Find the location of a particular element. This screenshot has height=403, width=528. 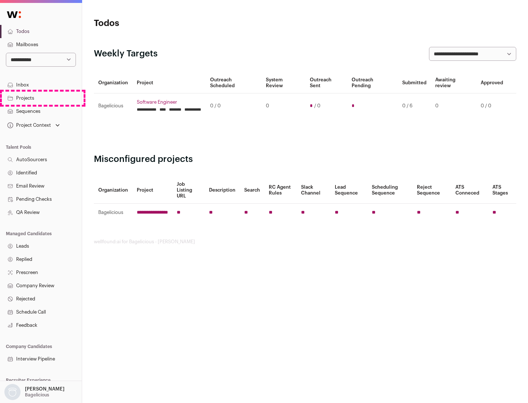

th: Slack Channel is located at coordinates (314, 190).